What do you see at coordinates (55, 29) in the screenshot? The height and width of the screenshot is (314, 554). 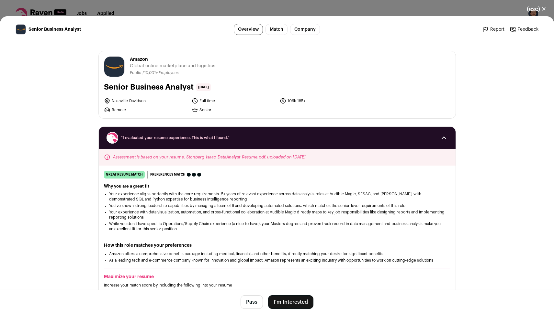 I see `span: Senior Business Analyst` at bounding box center [55, 29].